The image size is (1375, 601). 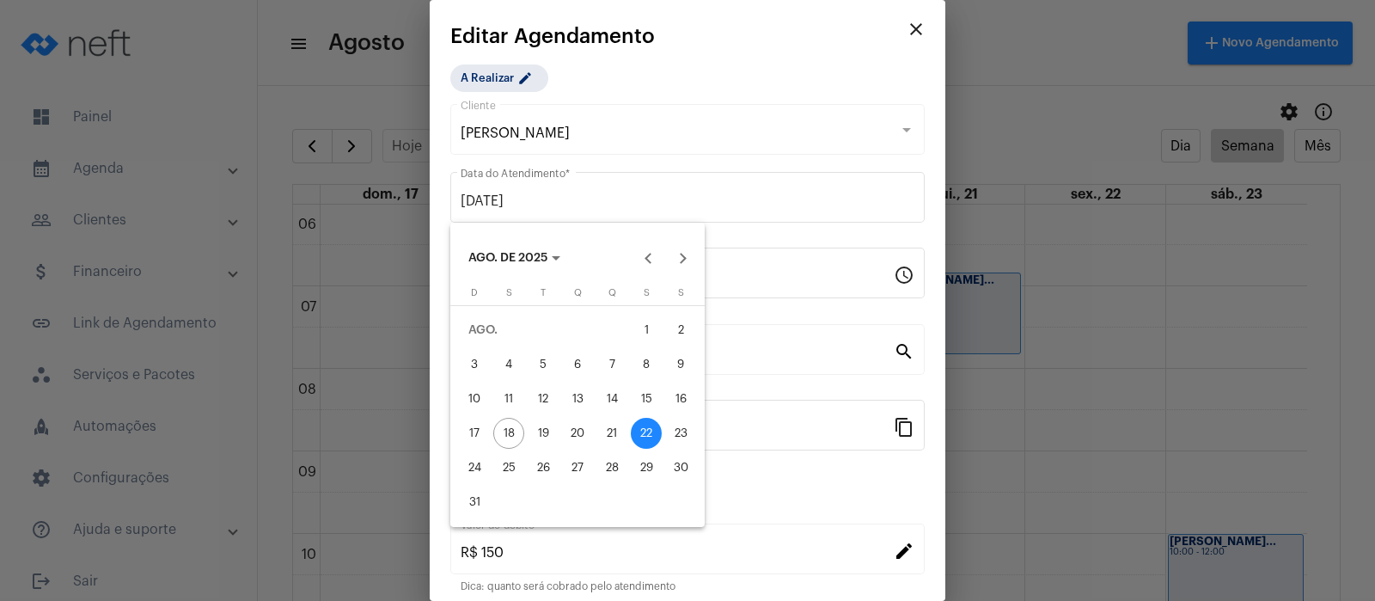 I want to click on button: 4 de agosto de 2025, so click(x=509, y=364).